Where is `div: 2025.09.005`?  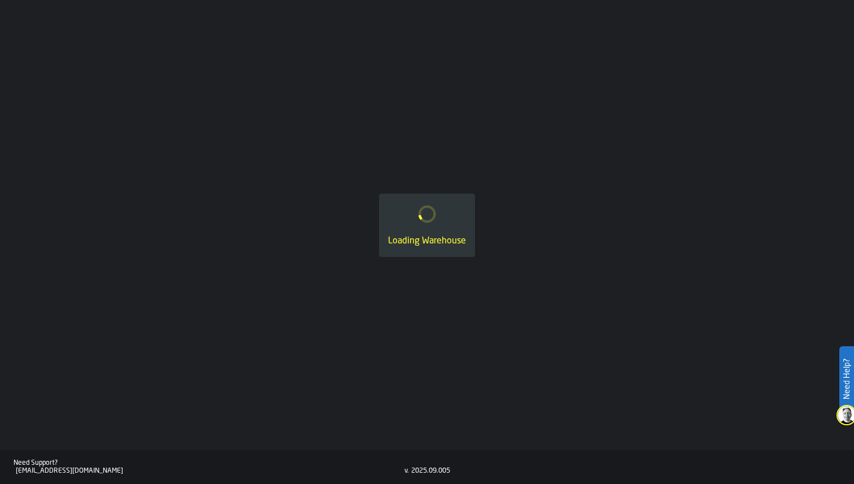 div: 2025.09.005 is located at coordinates (430, 471).